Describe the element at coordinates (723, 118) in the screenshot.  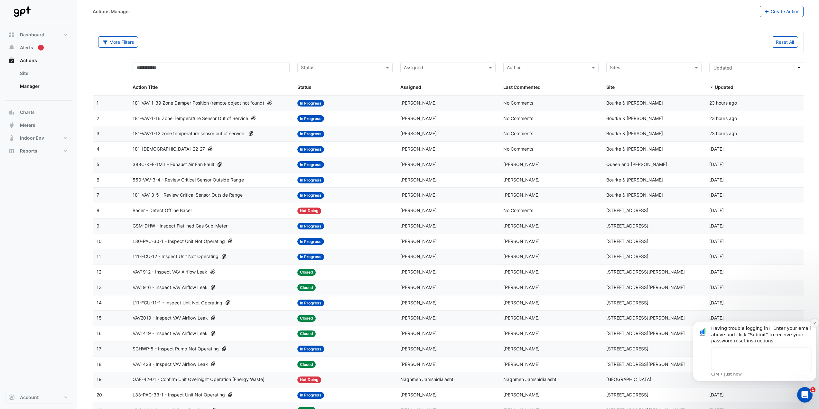
I see `span: 2025-09-22T11:52:46.179` at that location.